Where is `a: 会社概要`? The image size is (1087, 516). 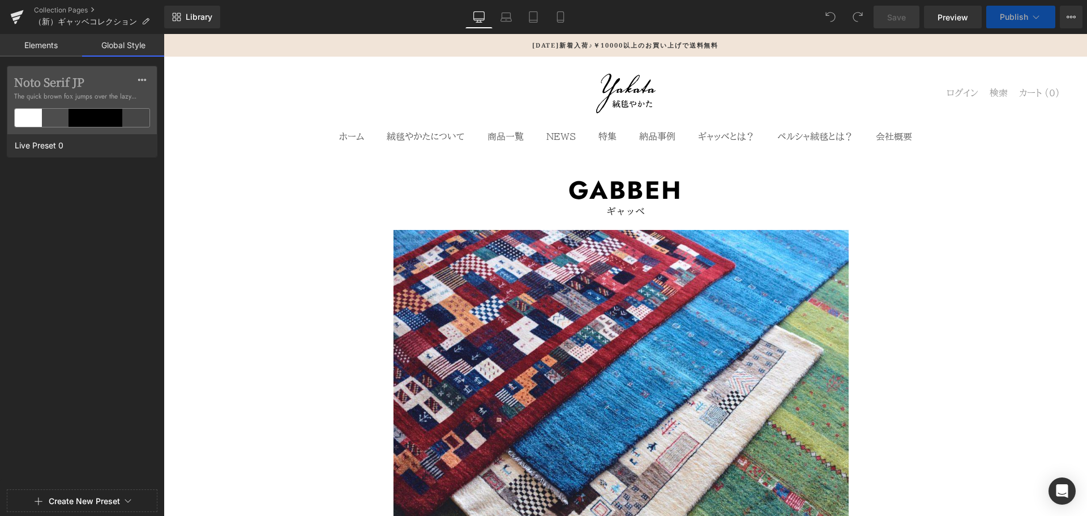 a: 会社概要 is located at coordinates (730, 102).